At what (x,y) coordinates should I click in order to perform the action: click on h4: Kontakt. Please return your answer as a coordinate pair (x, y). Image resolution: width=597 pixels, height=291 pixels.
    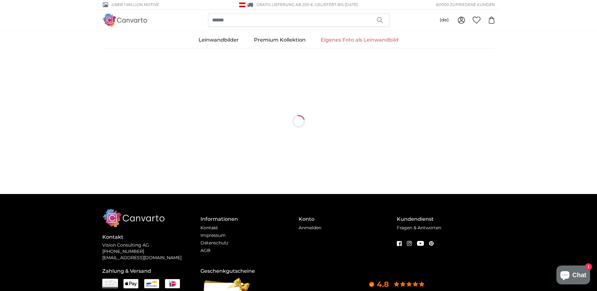
    Looking at the image, I should click on (151, 237).